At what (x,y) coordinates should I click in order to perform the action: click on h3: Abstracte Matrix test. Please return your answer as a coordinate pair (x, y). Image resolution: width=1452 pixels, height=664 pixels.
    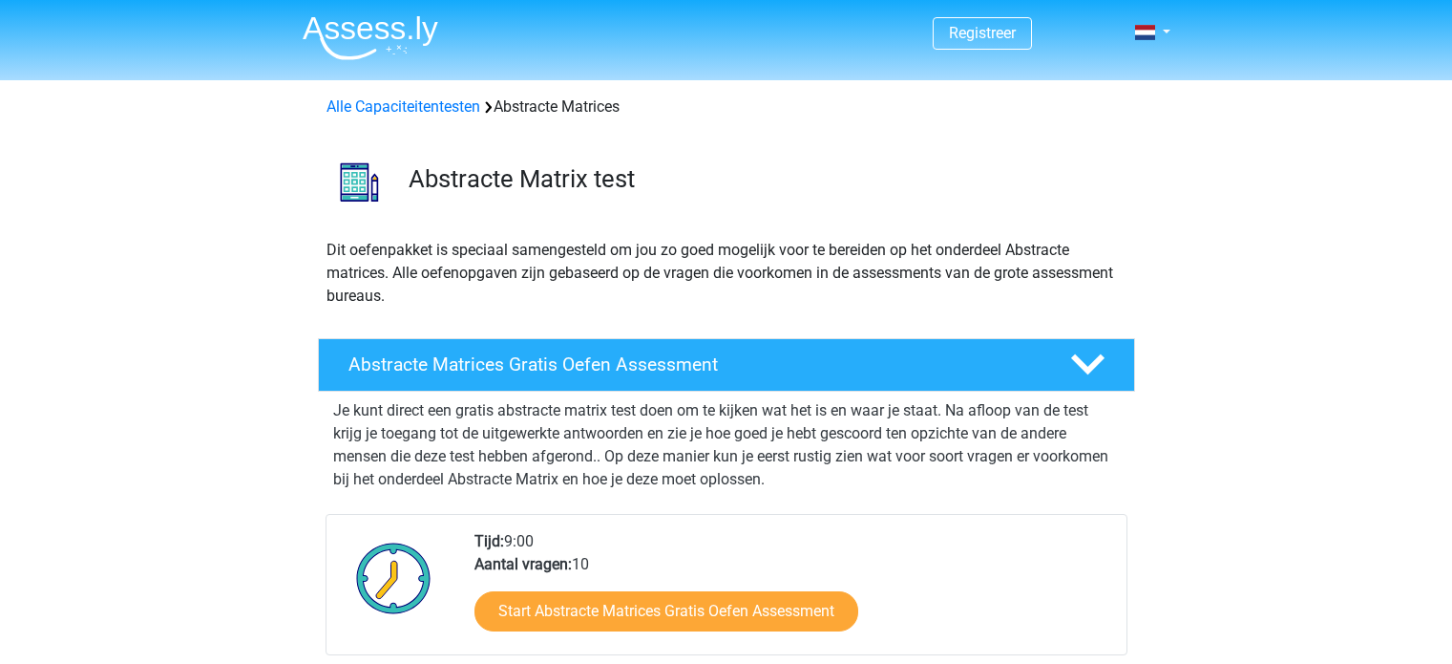
    Looking at the image, I should click on (764, 179).